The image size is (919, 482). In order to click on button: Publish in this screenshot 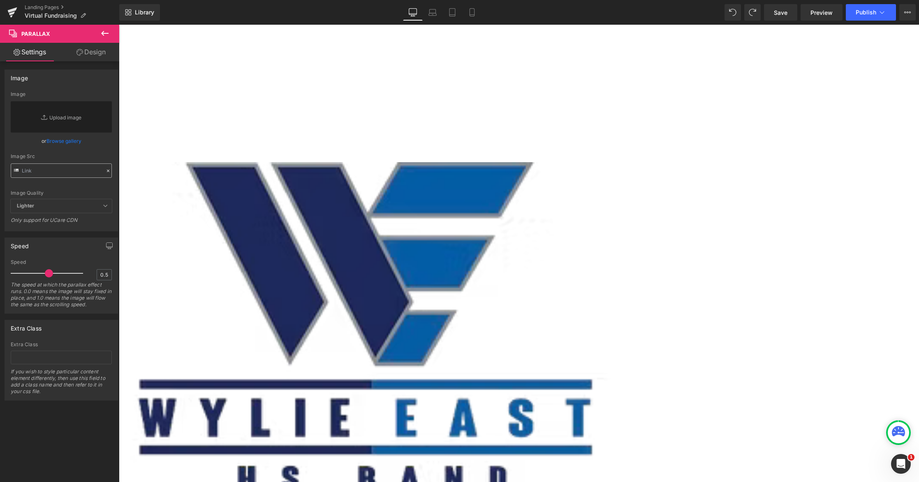, I will do `click(871, 12)`.